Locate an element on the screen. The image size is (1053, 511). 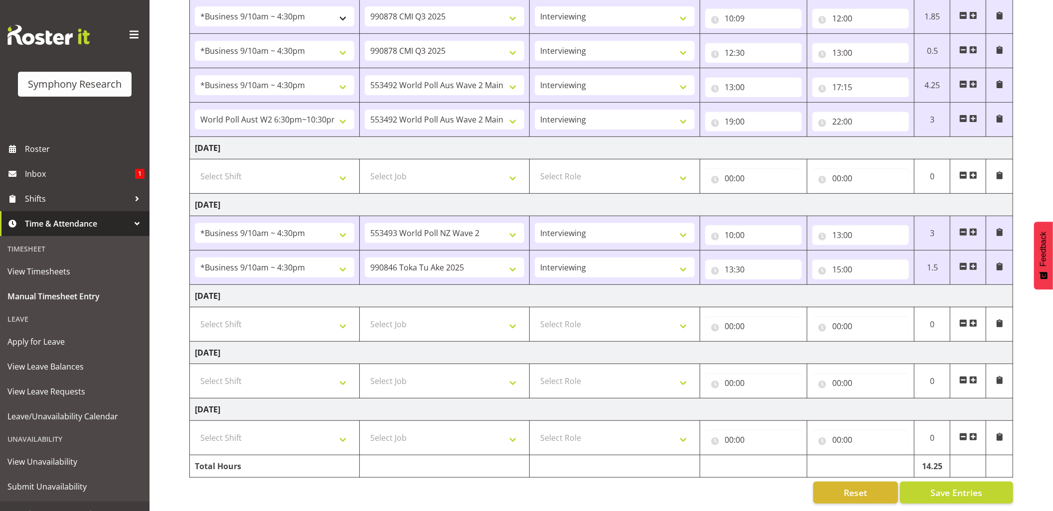
span: Apply for Leave is located at coordinates (75, 342).